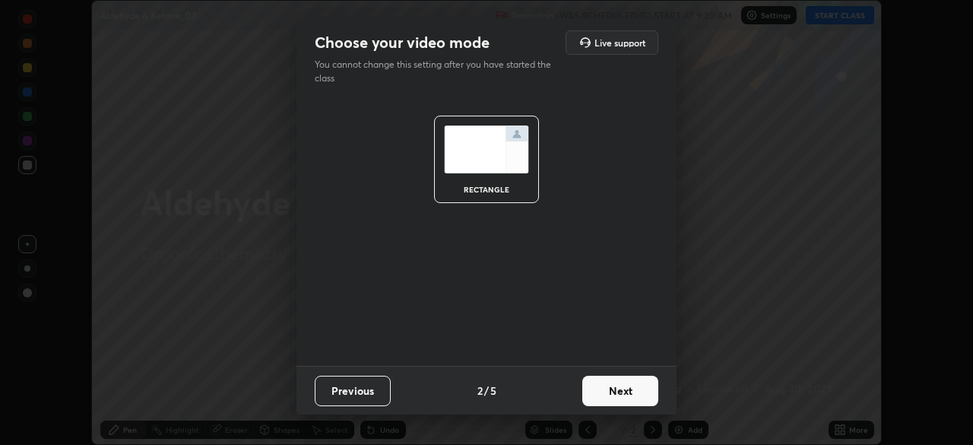 This screenshot has width=973, height=445. Describe the element at coordinates (480, 390) in the screenshot. I see `h4: 2` at that location.